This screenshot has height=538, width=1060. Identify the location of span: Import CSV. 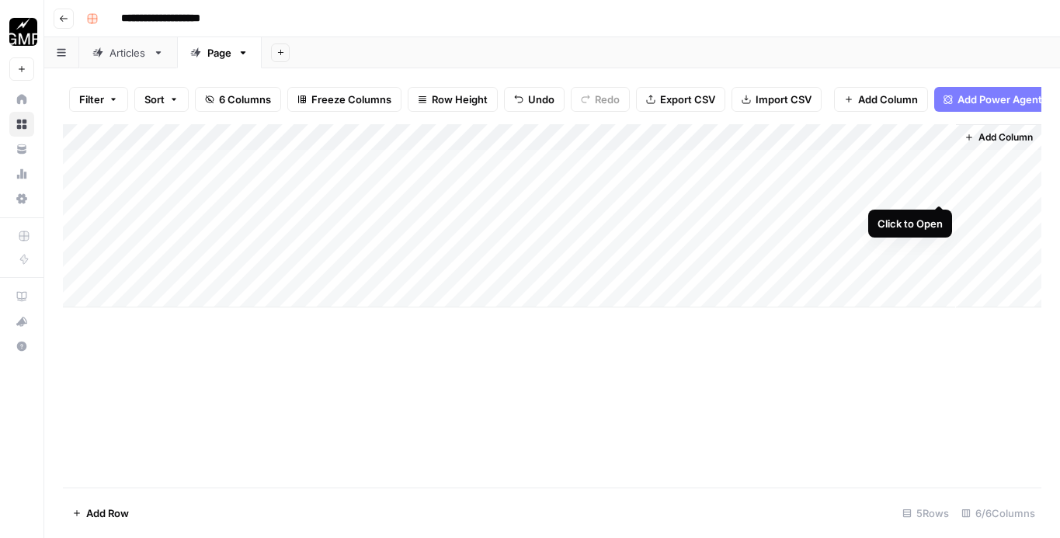
(784, 99).